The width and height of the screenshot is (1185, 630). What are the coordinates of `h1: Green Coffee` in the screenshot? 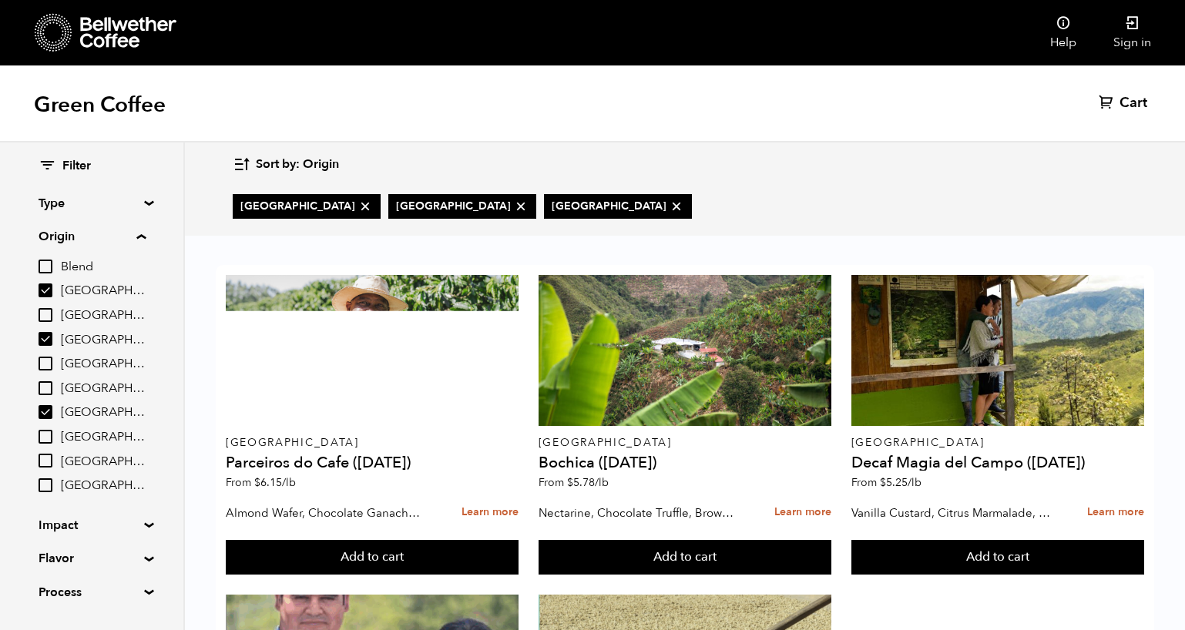 It's located at (99, 105).